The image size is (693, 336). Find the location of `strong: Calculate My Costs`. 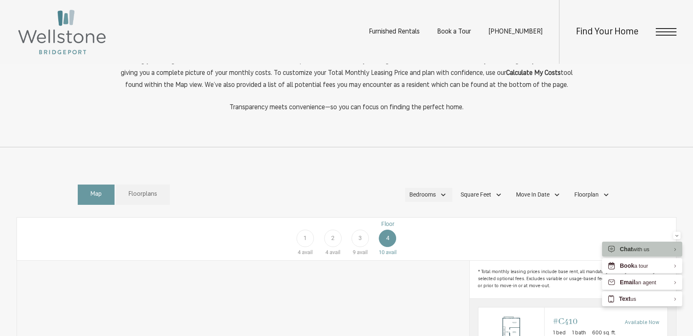

strong: Calculate My Costs is located at coordinates (534, 73).